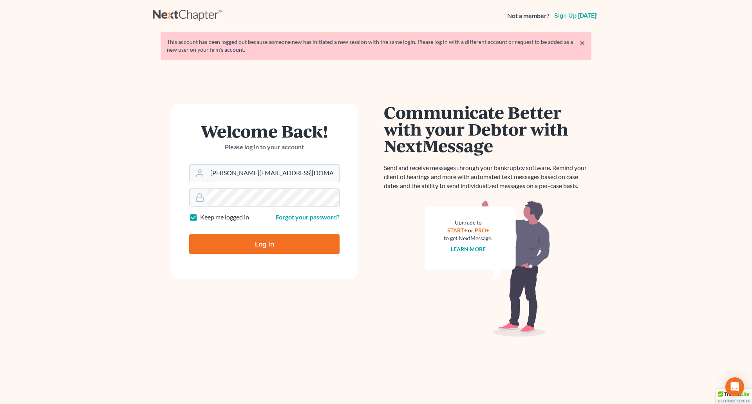 This screenshot has width=752, height=404. Describe the element at coordinates (734, 396) in the screenshot. I see `div: TrustedSite Certified` at that location.